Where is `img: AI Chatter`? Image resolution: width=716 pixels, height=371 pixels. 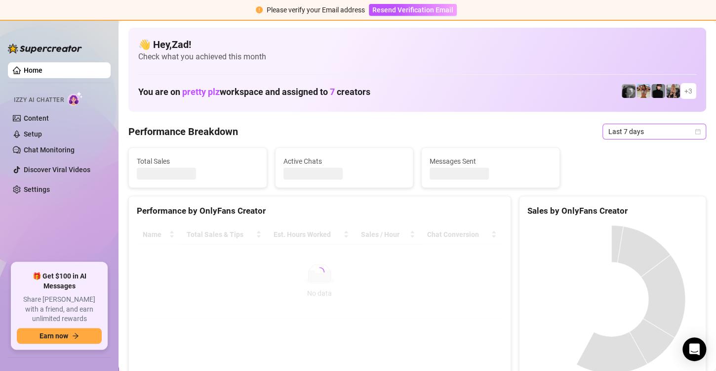 img: AI Chatter is located at coordinates (75, 98).